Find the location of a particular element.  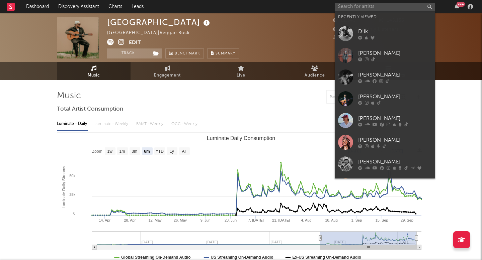

span: Benchmark is located at coordinates (187, 54).